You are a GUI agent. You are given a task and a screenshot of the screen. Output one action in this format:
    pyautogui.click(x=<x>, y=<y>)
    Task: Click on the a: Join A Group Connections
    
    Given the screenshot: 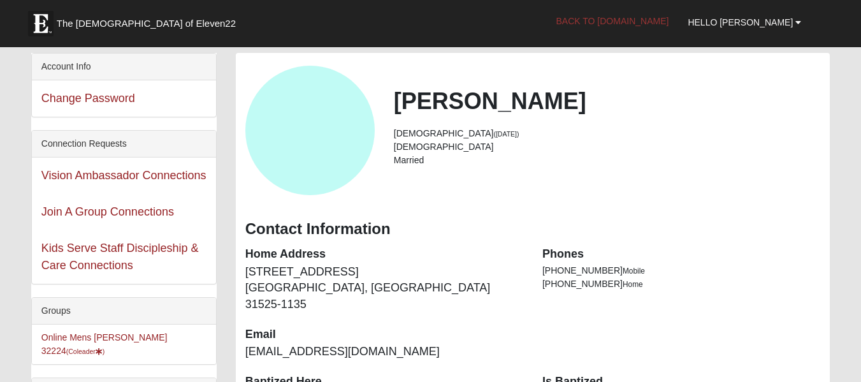 What is the action you would take?
    pyautogui.click(x=108, y=212)
    